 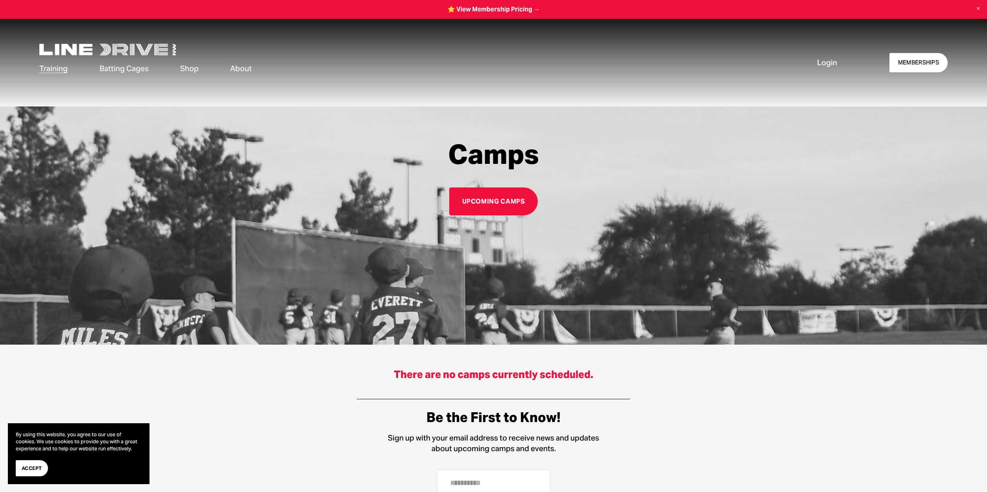 What do you see at coordinates (827, 63) in the screenshot?
I see `span: Login` at bounding box center [827, 63].